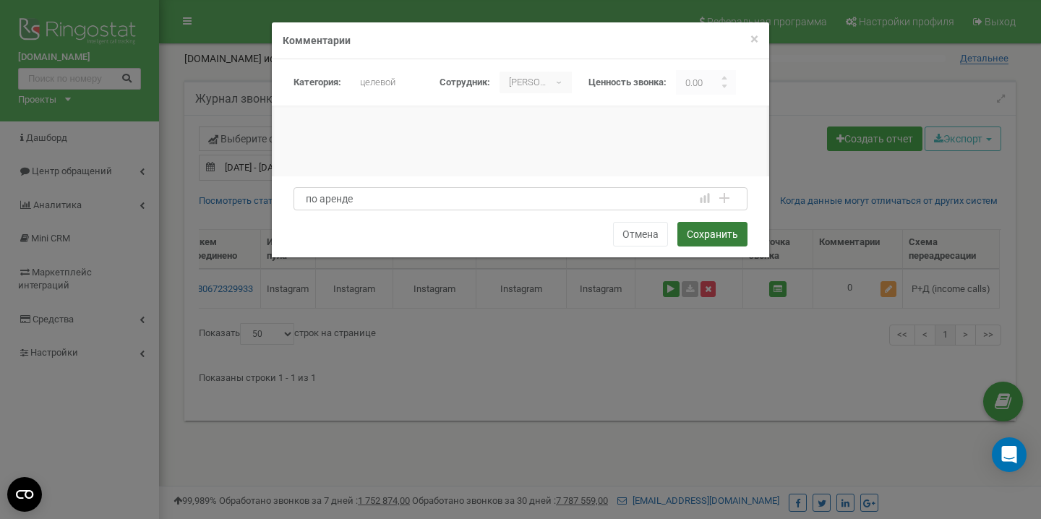  Describe the element at coordinates (640, 234) in the screenshot. I see `button: Отмена` at that location.